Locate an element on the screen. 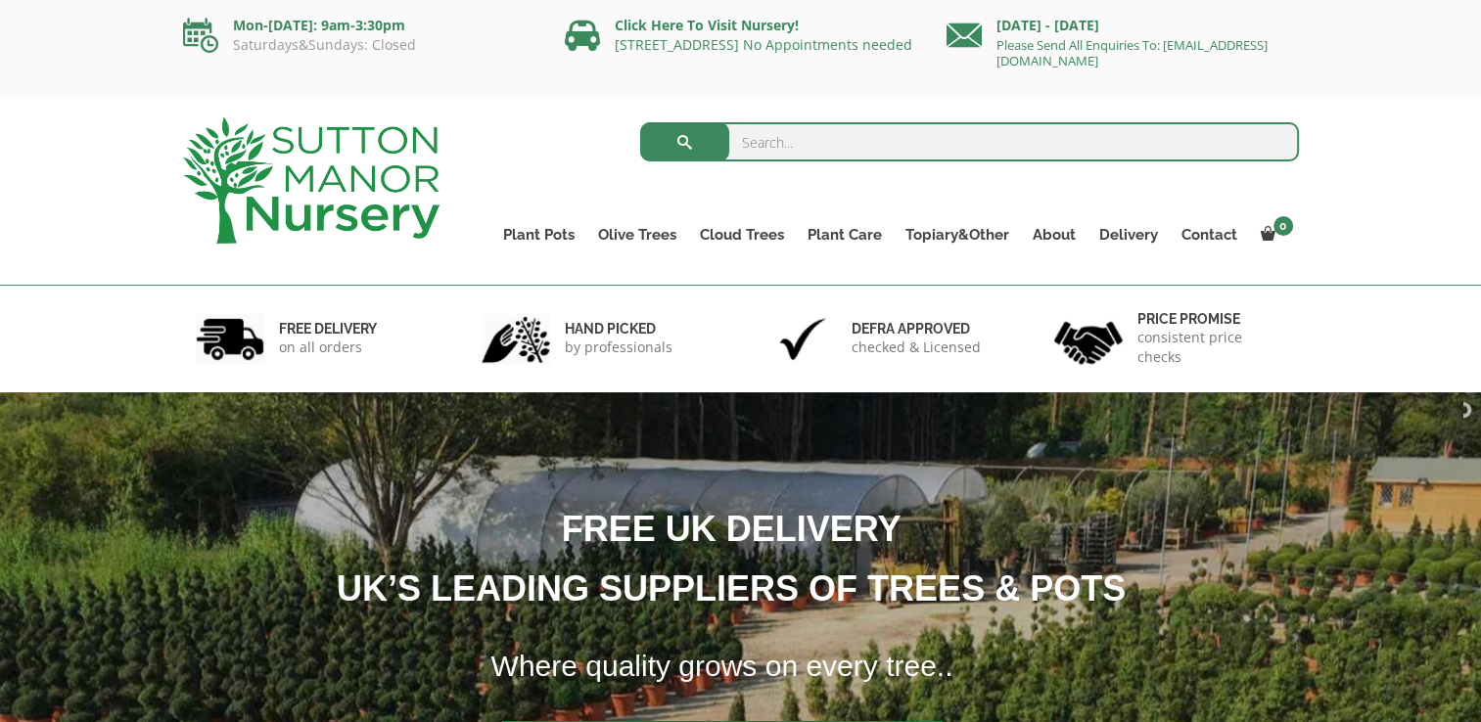  a: Olive Trees is located at coordinates (637, 235).